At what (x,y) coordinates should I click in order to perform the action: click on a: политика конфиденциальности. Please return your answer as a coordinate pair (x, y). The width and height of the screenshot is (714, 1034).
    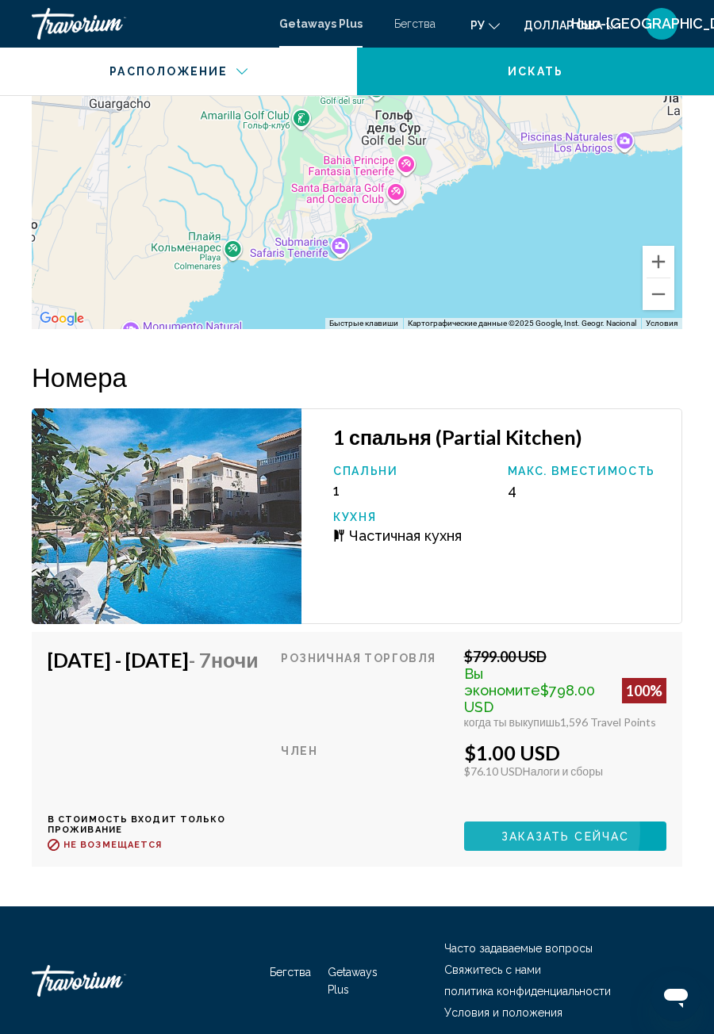
    Looking at the image, I should click on (527, 991).